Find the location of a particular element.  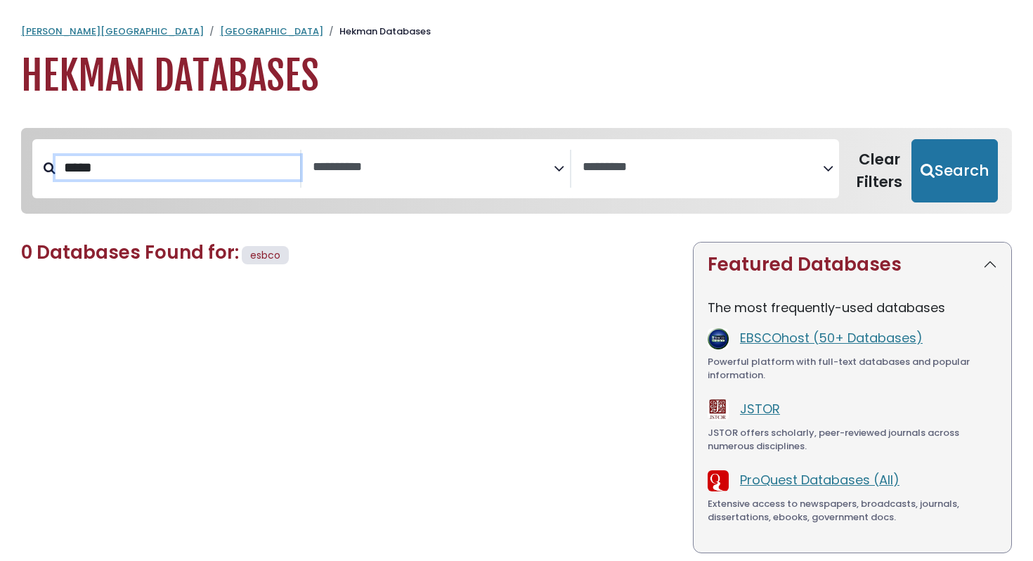

h1: Hekman Databases is located at coordinates (517, 76).